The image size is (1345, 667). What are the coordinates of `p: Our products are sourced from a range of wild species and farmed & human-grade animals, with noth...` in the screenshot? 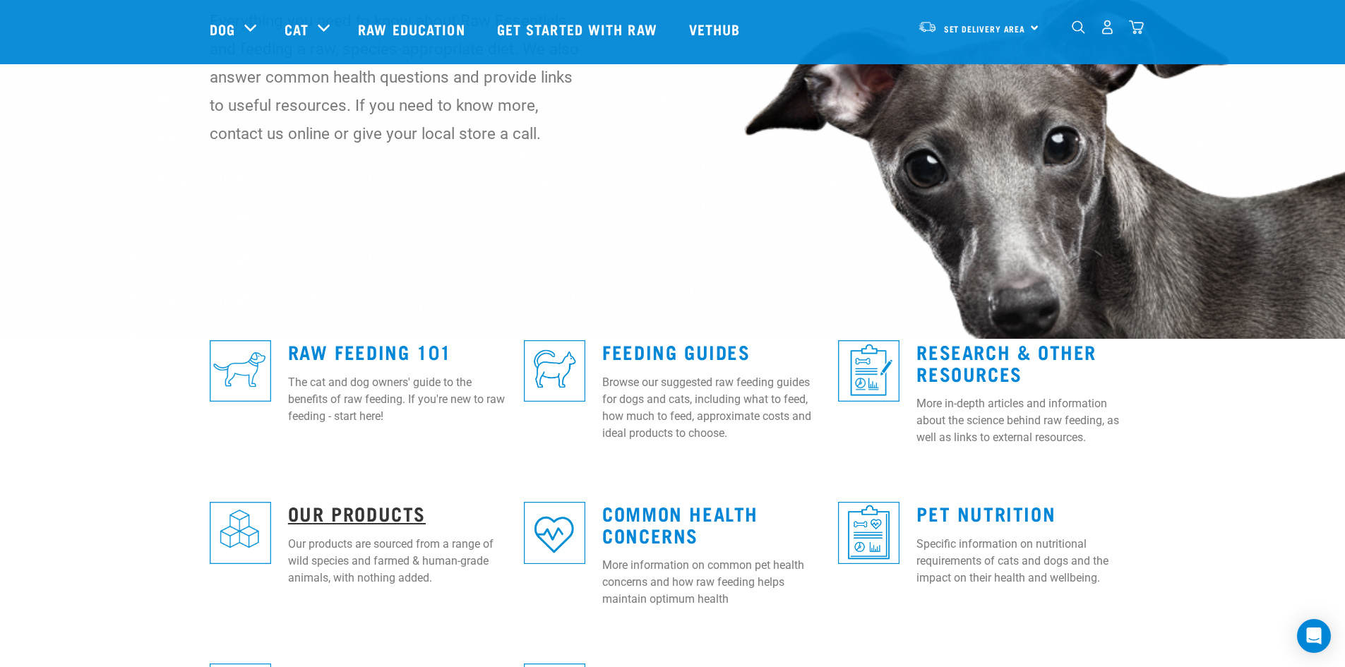 It's located at (398, 561).